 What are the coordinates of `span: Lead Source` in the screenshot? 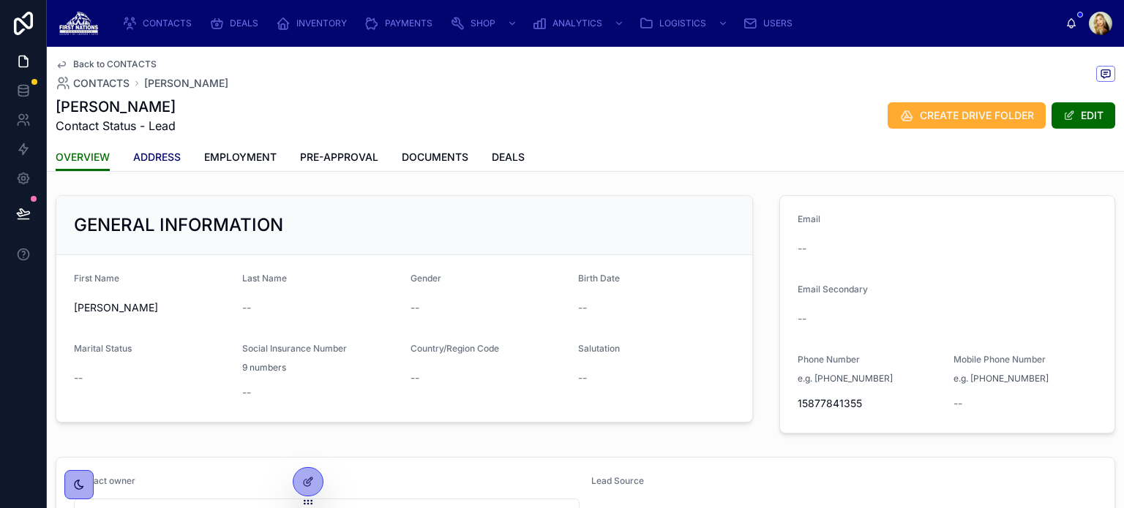 It's located at (617, 481).